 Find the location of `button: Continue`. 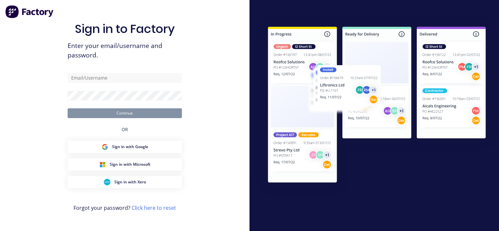

button: Continue is located at coordinates (125, 113).